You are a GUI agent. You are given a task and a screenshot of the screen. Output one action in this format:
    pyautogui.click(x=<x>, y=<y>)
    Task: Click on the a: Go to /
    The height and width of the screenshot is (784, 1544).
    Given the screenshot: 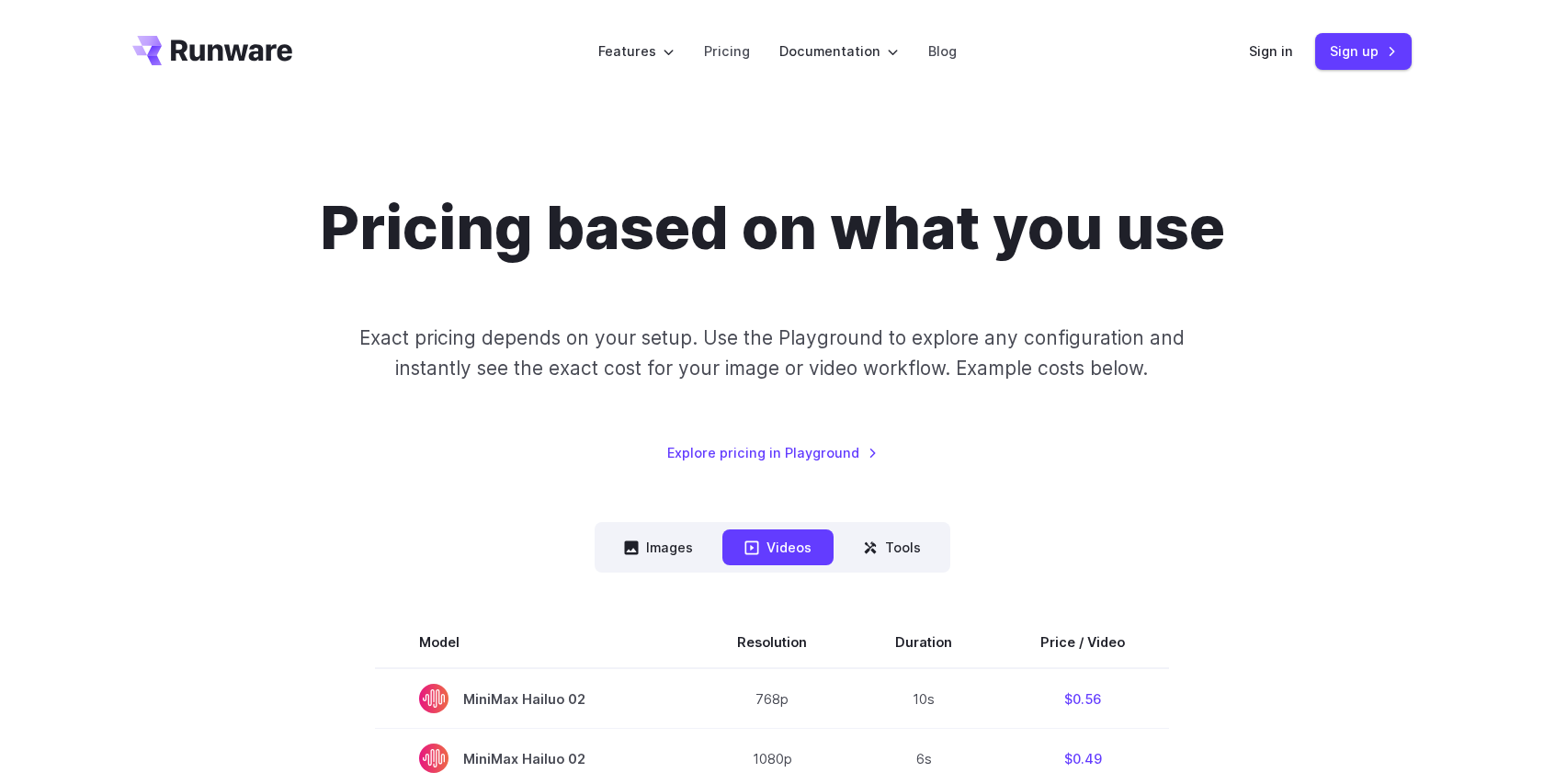 What is the action you would take?
    pyautogui.click(x=212, y=51)
    